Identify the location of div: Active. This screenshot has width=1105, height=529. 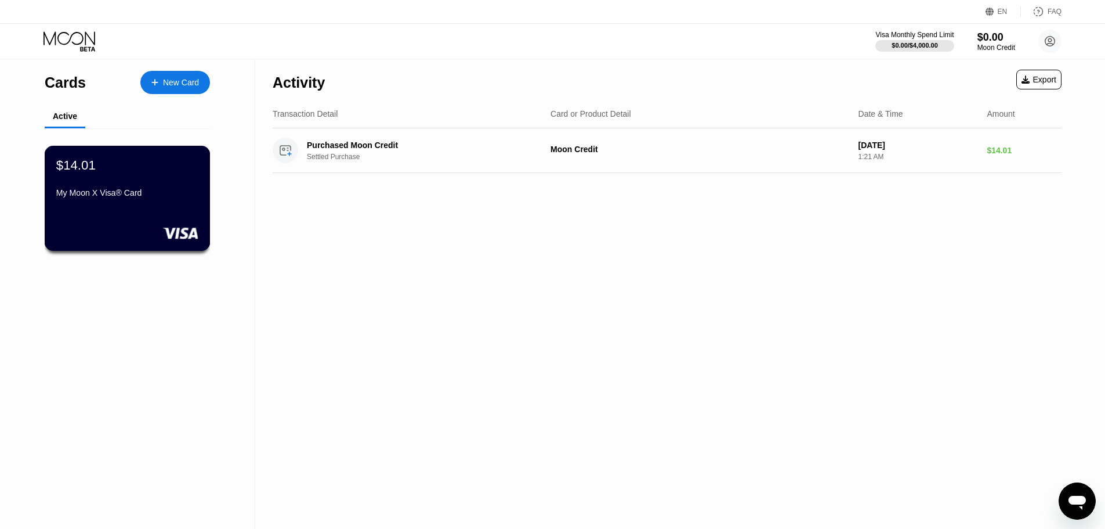
(65, 116).